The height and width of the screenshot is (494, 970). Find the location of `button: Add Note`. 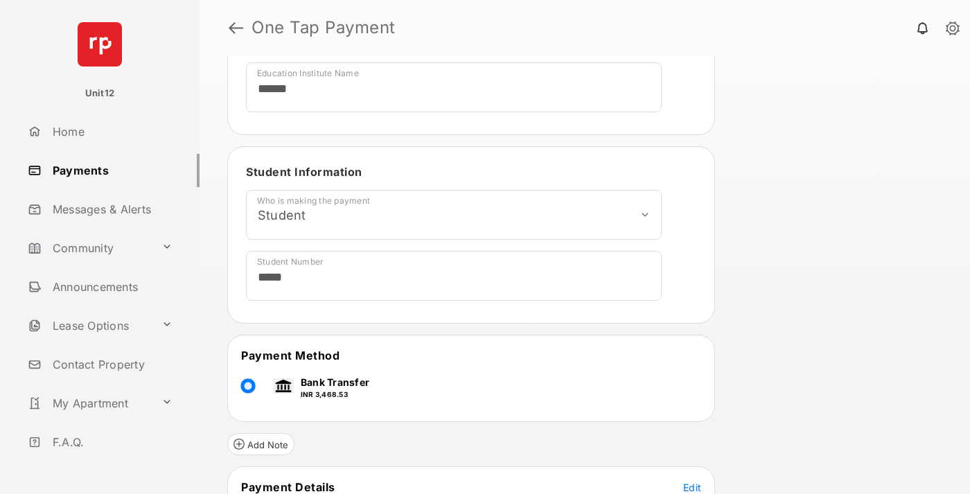

button: Add Note is located at coordinates (260, 444).